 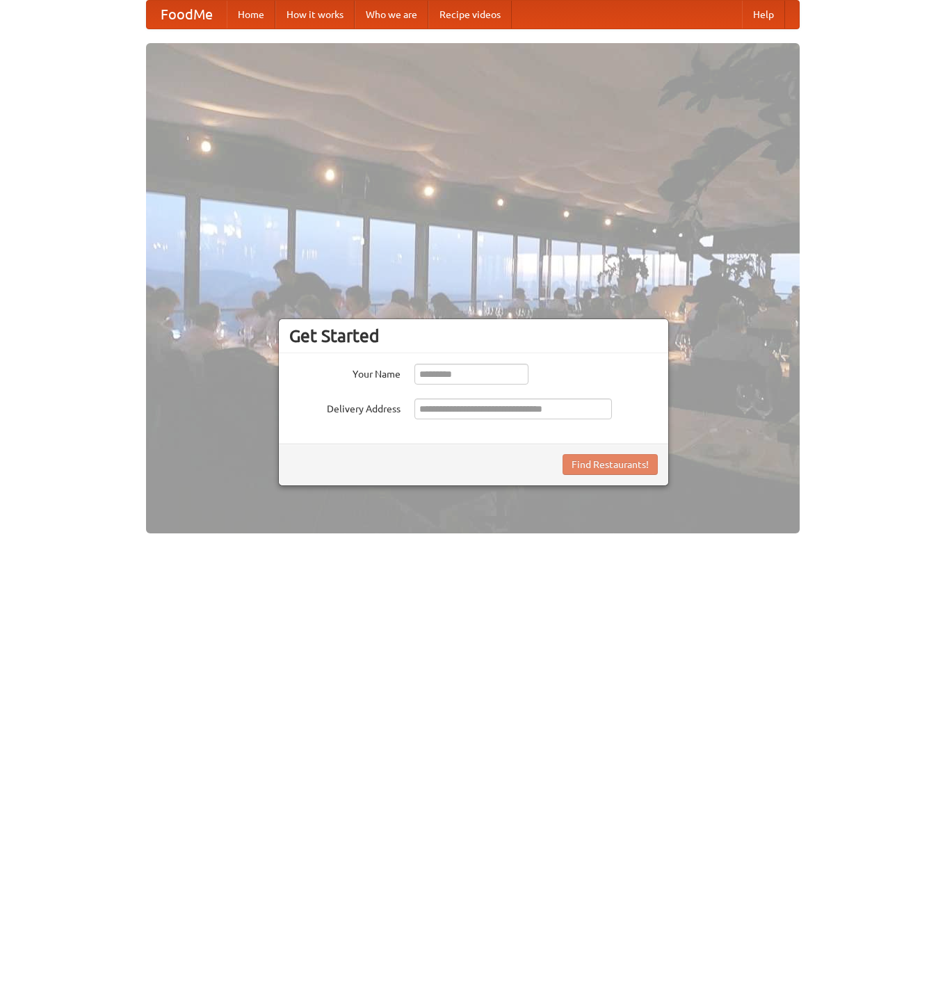 What do you see at coordinates (251, 15) in the screenshot?
I see `a: Home` at bounding box center [251, 15].